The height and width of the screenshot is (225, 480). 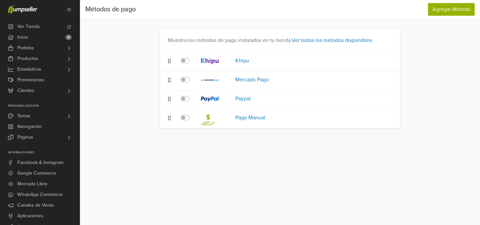 I want to click on a: Mercado Pago, so click(x=252, y=80).